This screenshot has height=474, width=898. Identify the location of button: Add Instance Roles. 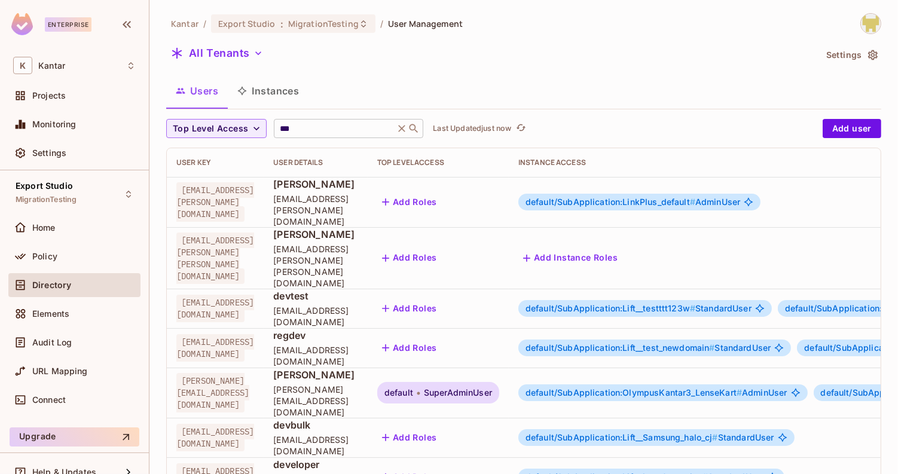
(571, 258).